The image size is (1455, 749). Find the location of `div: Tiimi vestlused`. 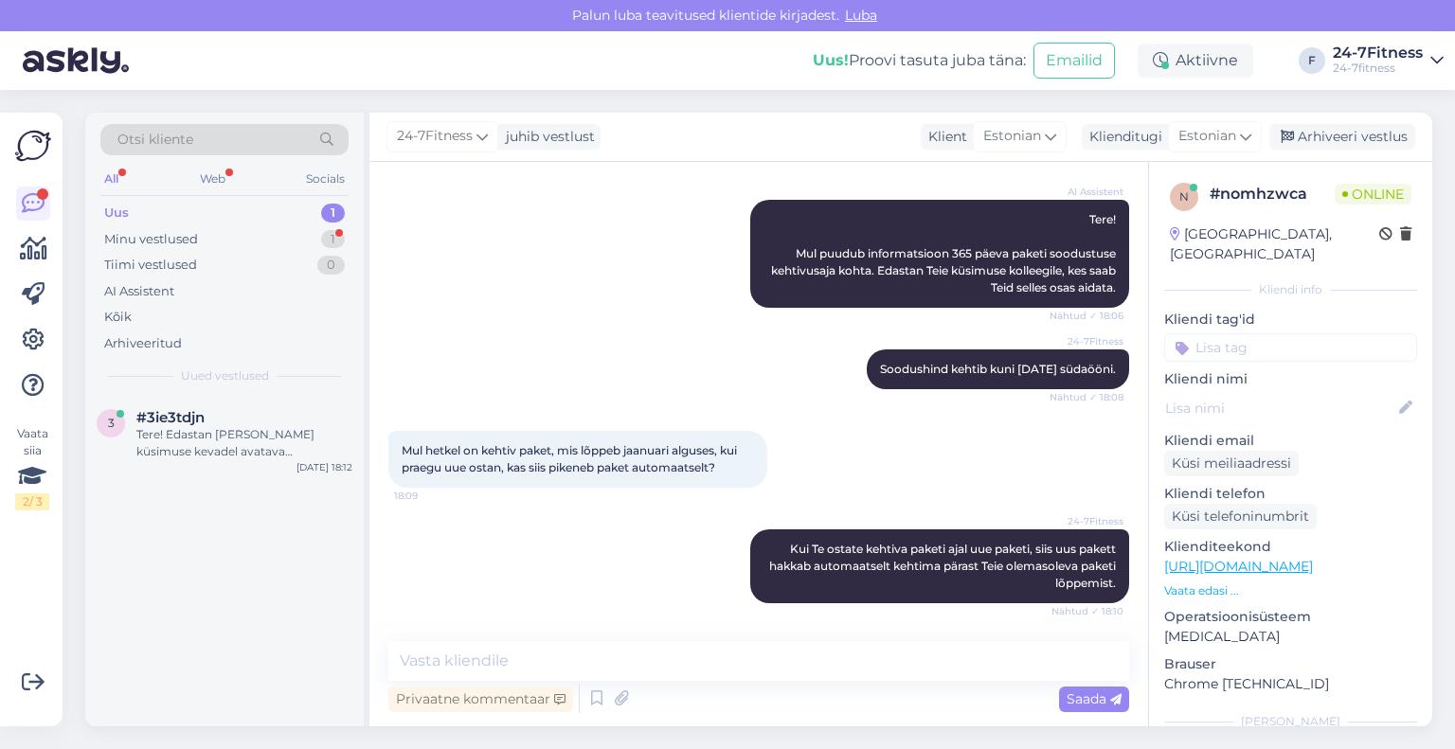

div: Tiimi vestlused is located at coordinates (151, 265).